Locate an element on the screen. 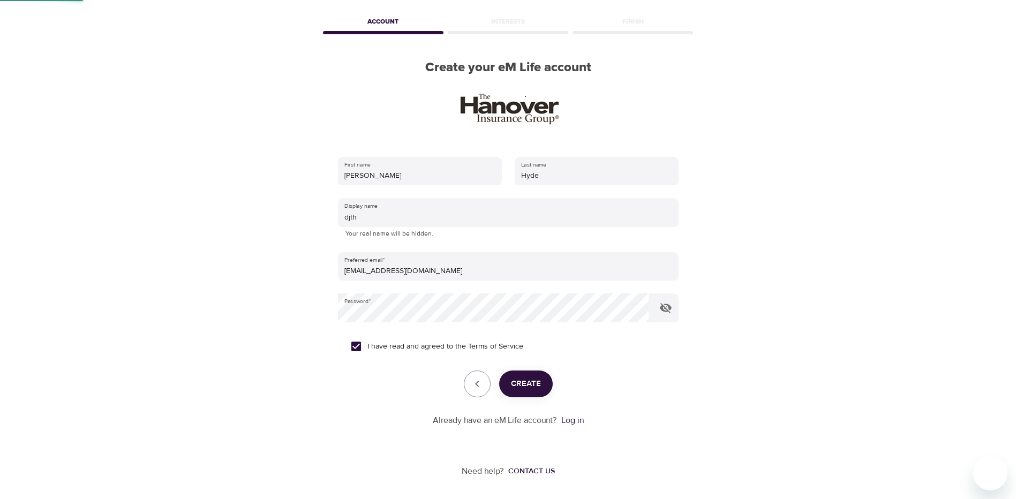 The width and height of the screenshot is (1016, 499). a: Contact us is located at coordinates (529, 471).